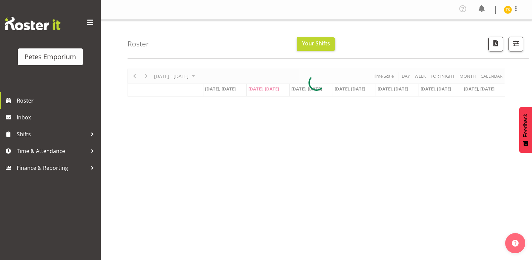 The height and width of the screenshot is (260, 532). Describe the element at coordinates (526, 125) in the screenshot. I see `span: Feedback` at that location.